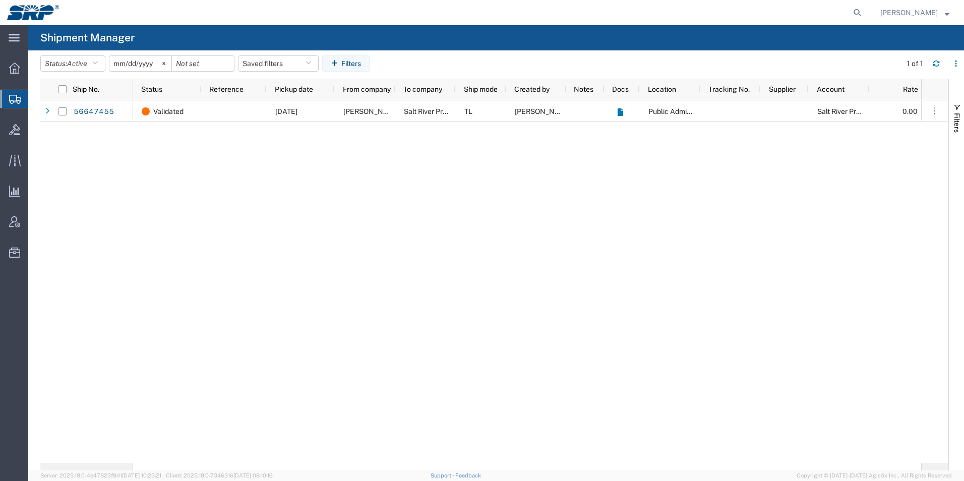  I want to click on button: Status:Active, so click(73, 63).